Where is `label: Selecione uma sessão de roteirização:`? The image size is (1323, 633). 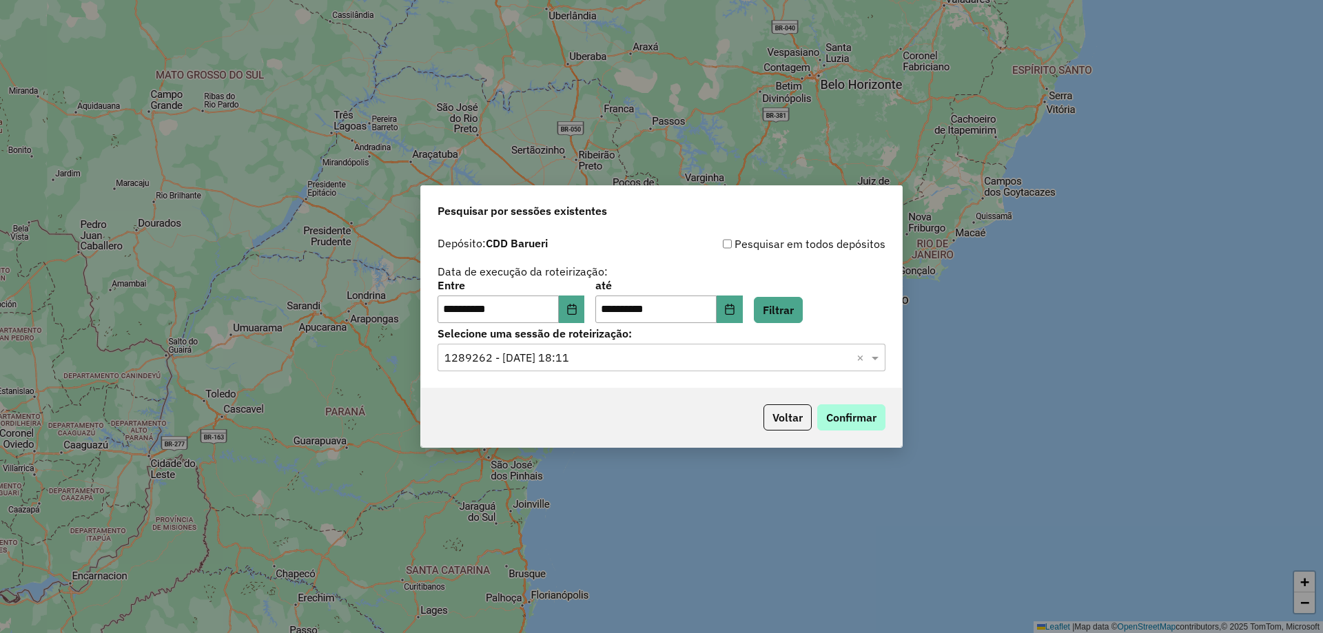
label: Selecione uma sessão de roteirização: is located at coordinates (661, 333).